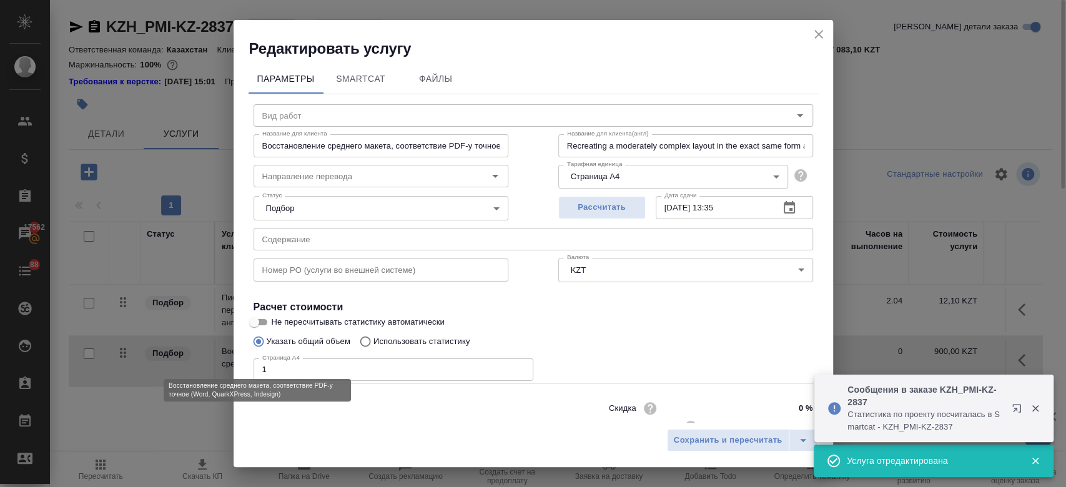 This screenshot has width=1066, height=487. Describe the element at coordinates (280, 208) in the screenshot. I see `button: Подбор` at that location.